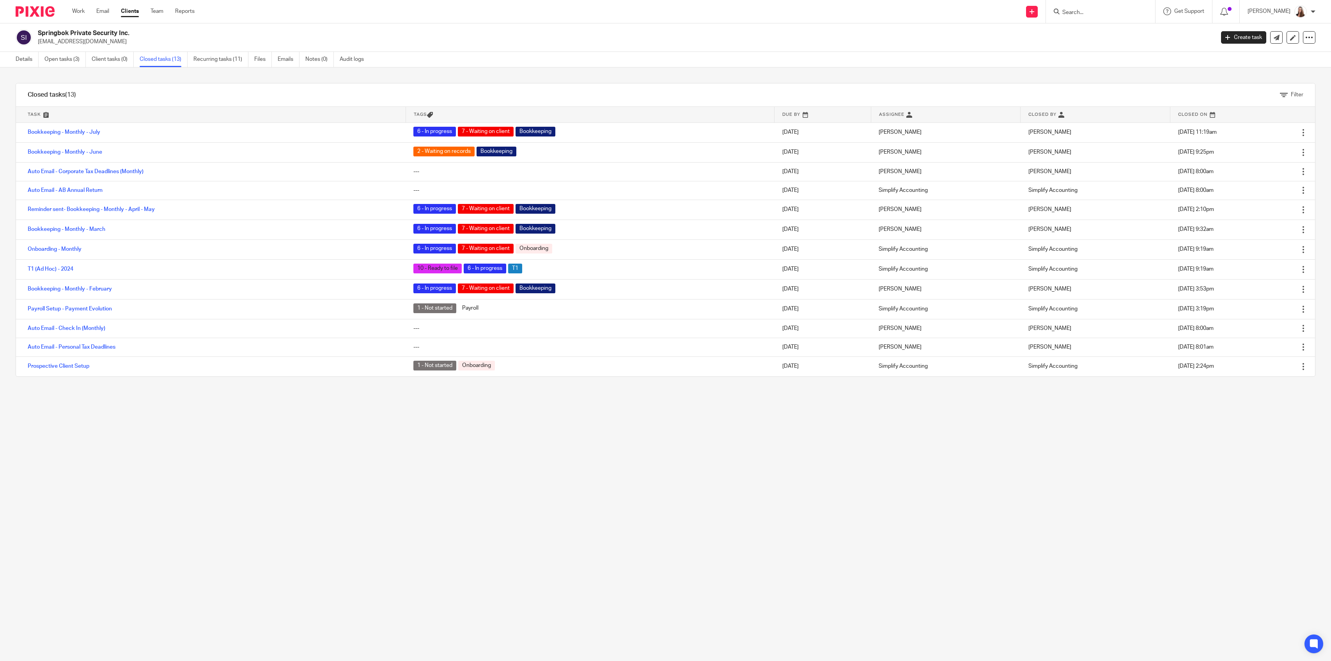  What do you see at coordinates (534, 248) in the screenshot?
I see `span: Onboarding` at bounding box center [534, 248].